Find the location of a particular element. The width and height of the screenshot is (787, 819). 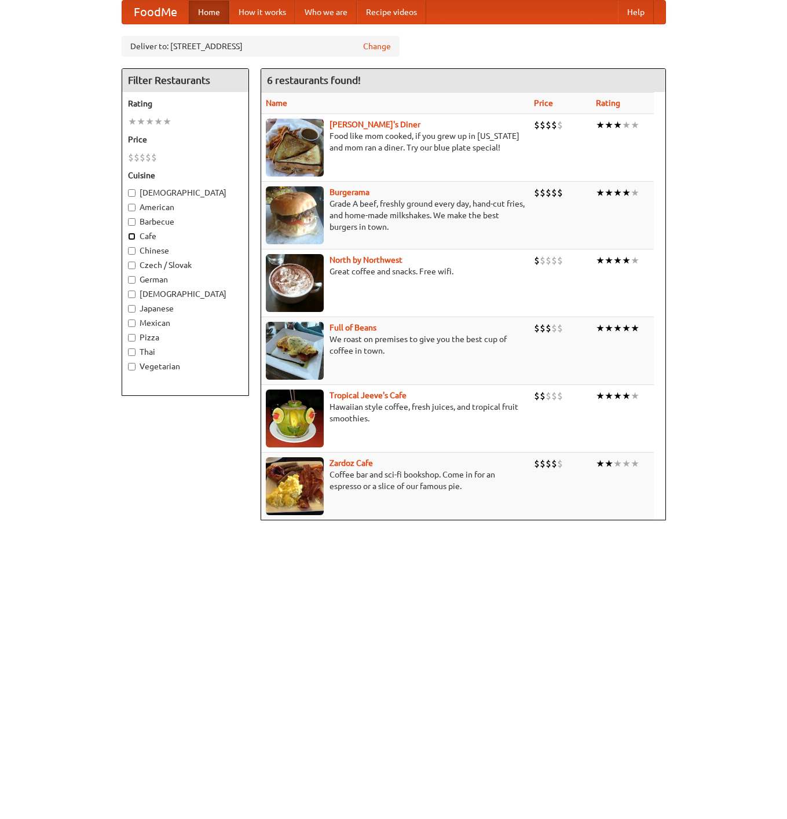

label: Japanese is located at coordinates (185, 309).